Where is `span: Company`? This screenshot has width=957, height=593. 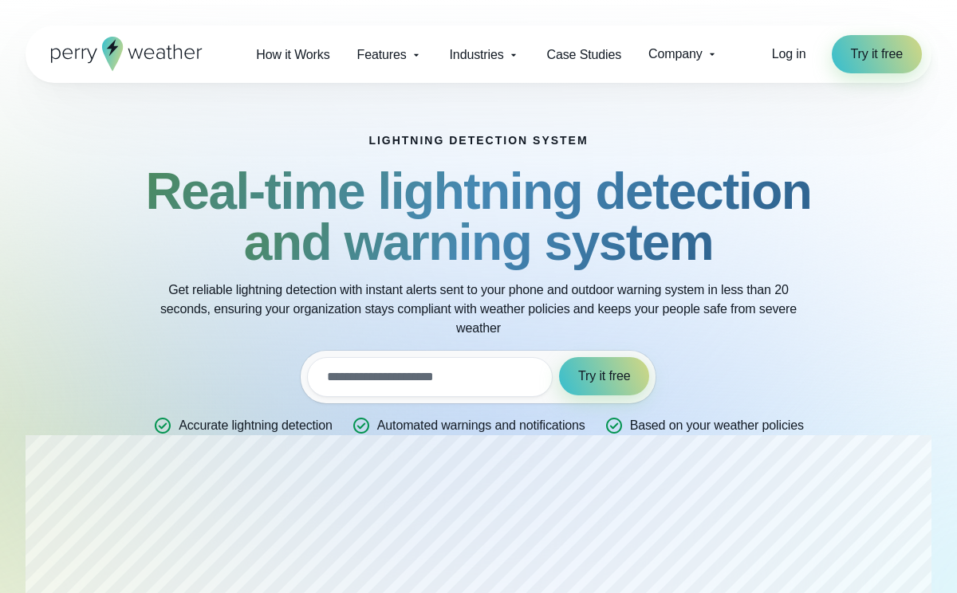
span: Company is located at coordinates (676, 54).